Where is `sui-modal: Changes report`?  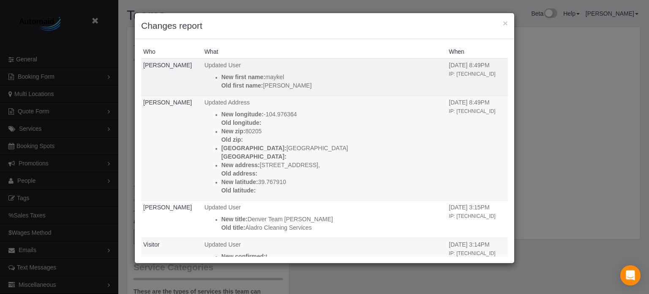 sui-modal: Changes report is located at coordinates (325, 138).